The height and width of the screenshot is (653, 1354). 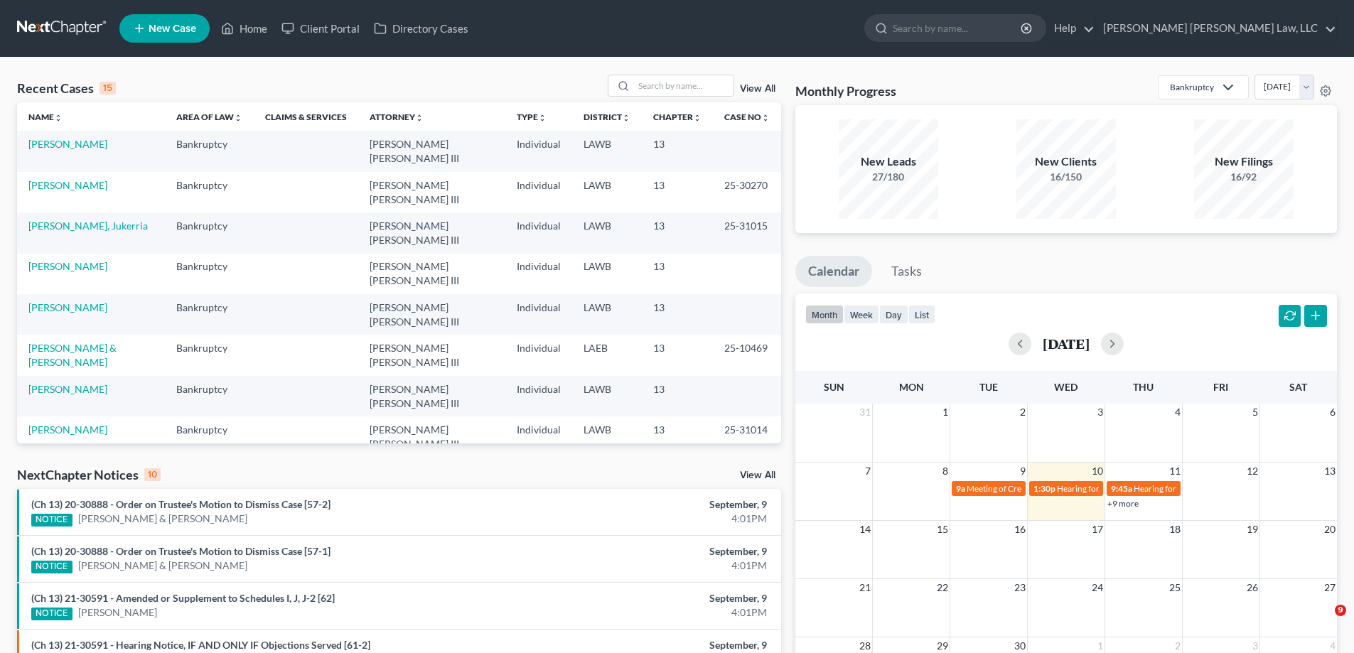 I want to click on span: 23, so click(x=1020, y=588).